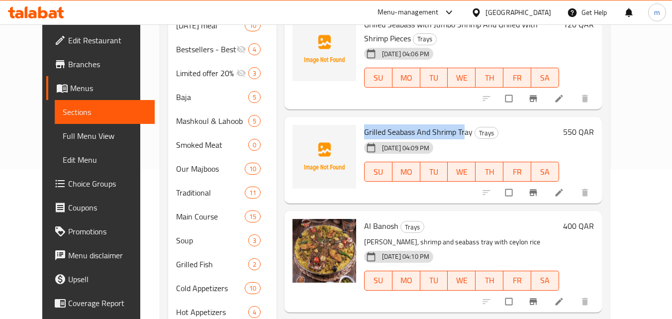  What do you see at coordinates (222, 73) in the screenshot?
I see `div: Limited offer 20% off3` at bounding box center [222, 73].